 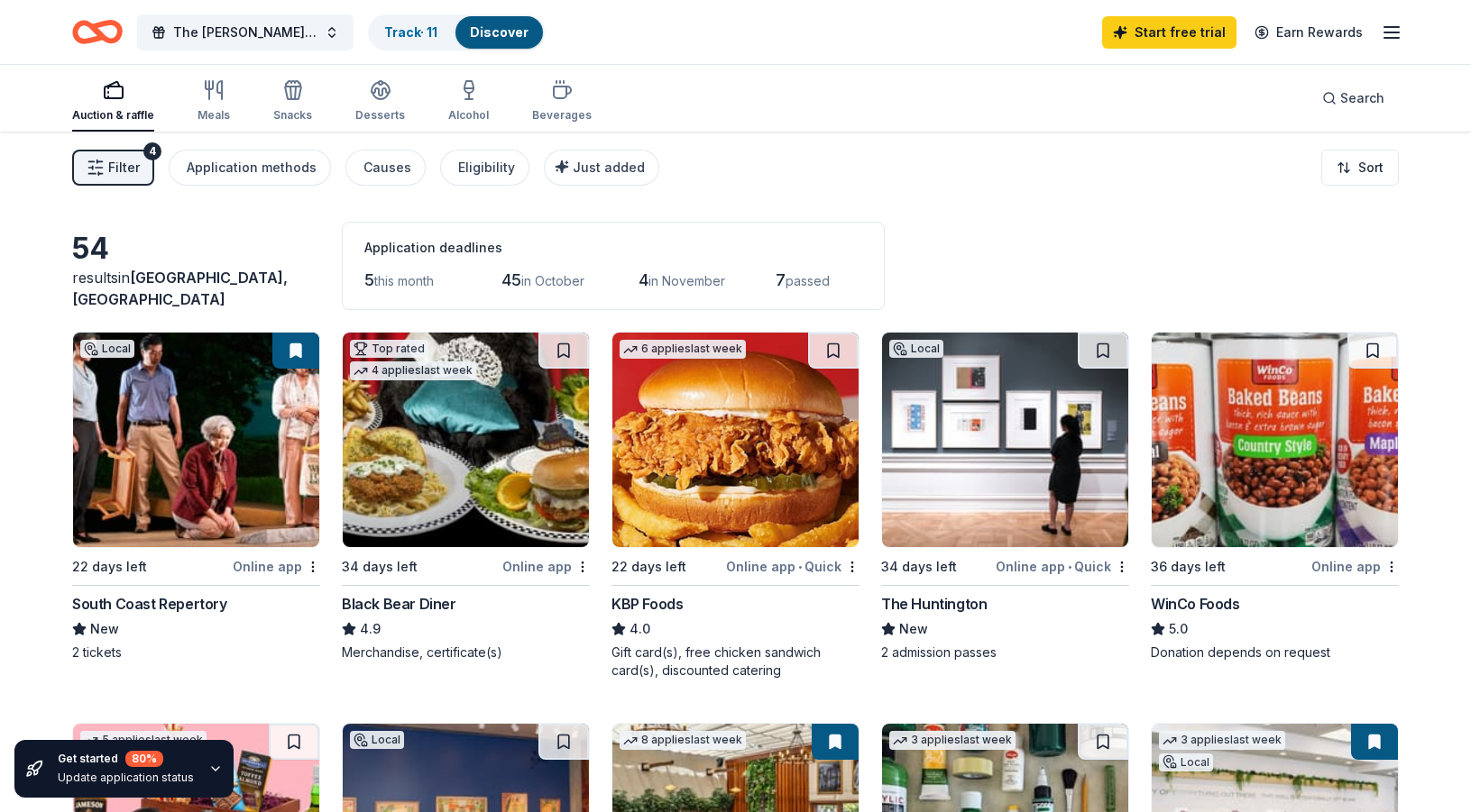 What do you see at coordinates (484, 167) in the screenshot?
I see `button: Eligibility` at bounding box center [484, 167].